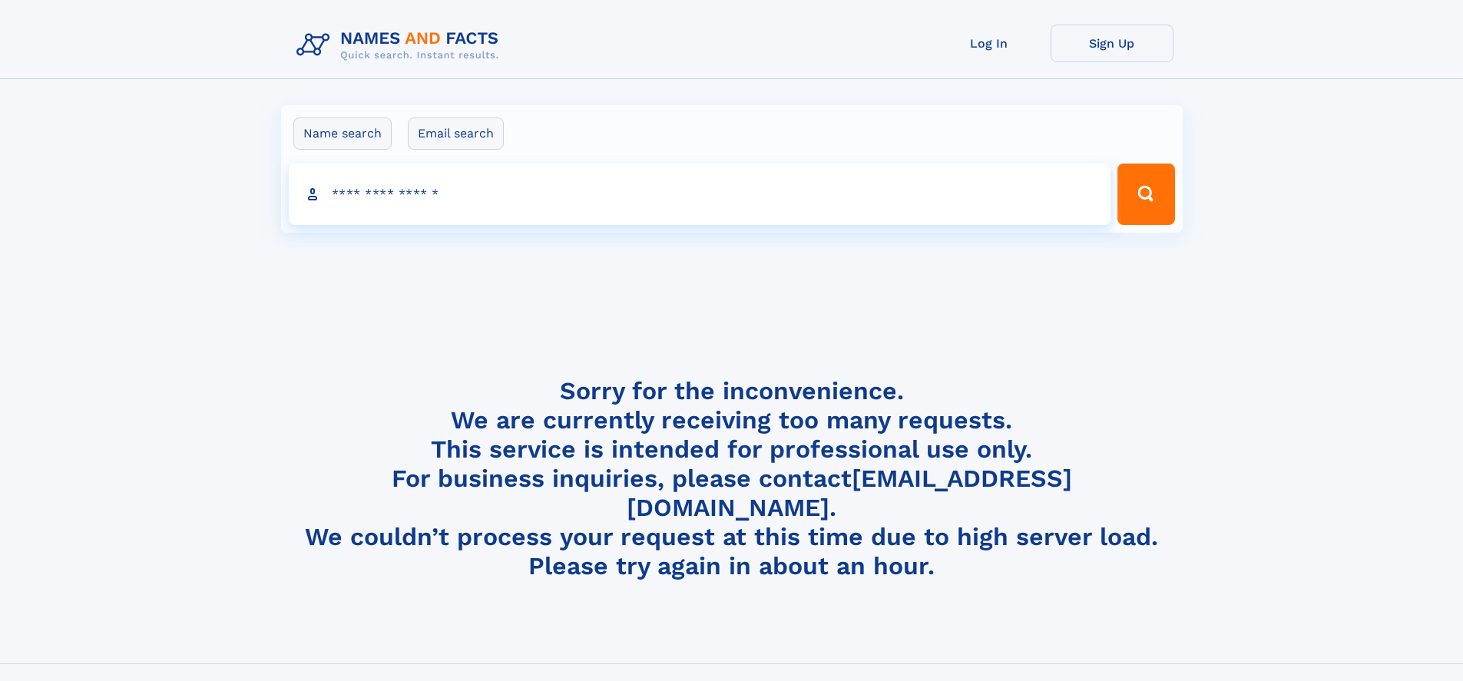  What do you see at coordinates (343, 134) in the screenshot?
I see `label: Name search` at bounding box center [343, 134].